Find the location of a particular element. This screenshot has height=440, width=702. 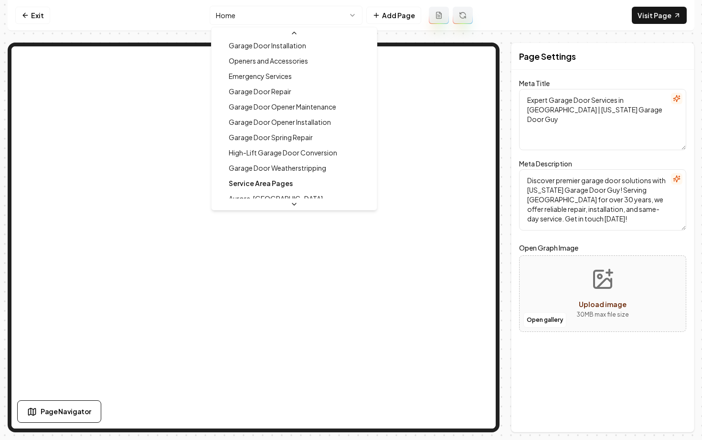

span: Openers and Accessories is located at coordinates (269, 61).